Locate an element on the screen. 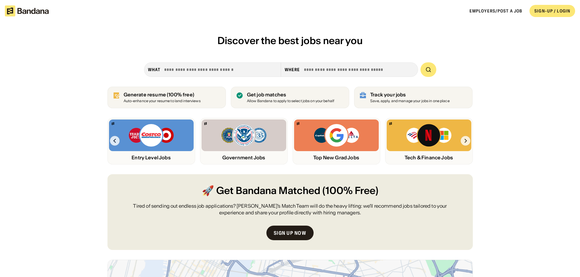 The image size is (580, 277). img: Right Arrow is located at coordinates (465, 141).